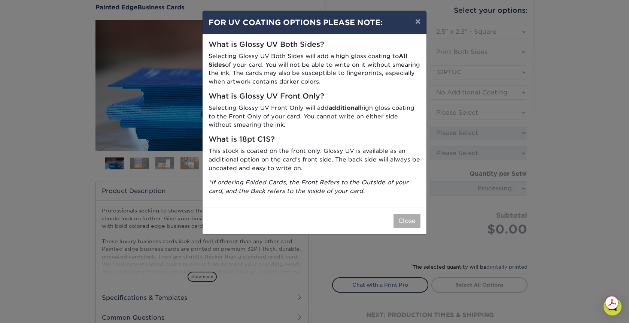  I want to click on strong: All Sides, so click(308, 60).